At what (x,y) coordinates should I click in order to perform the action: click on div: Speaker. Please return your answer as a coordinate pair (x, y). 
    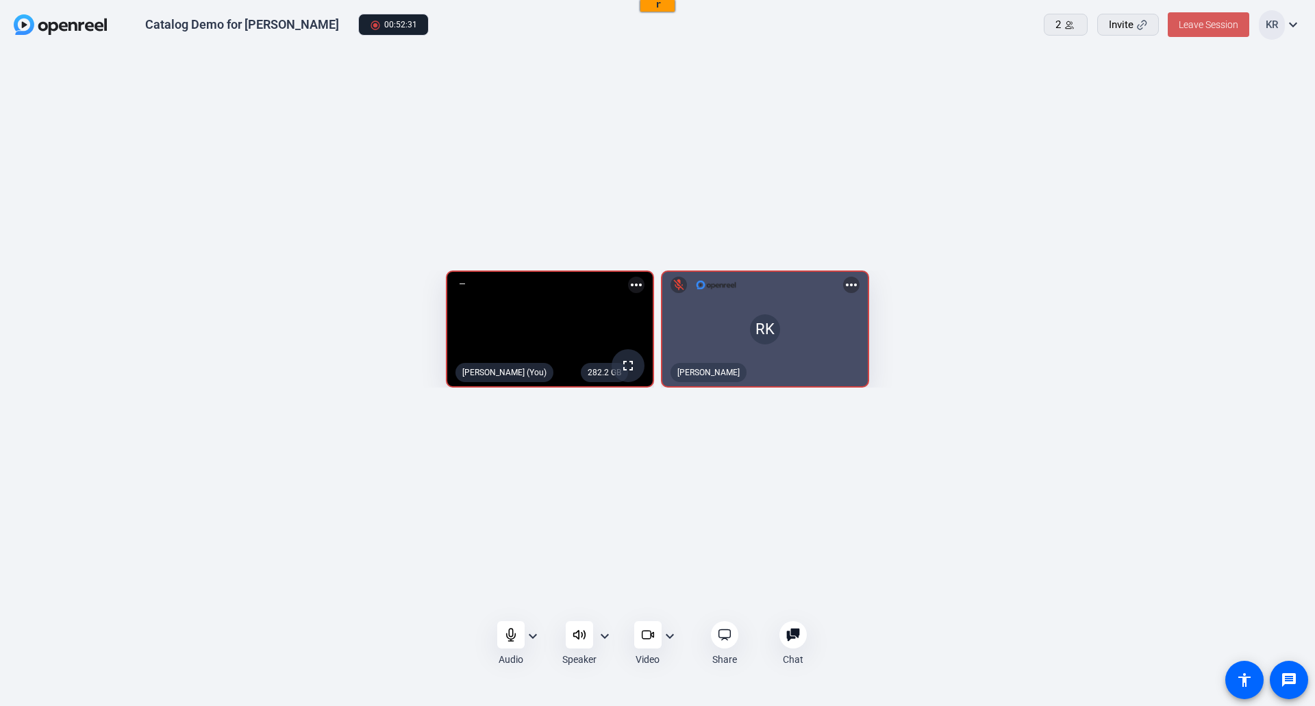
    Looking at the image, I should click on (579, 659).